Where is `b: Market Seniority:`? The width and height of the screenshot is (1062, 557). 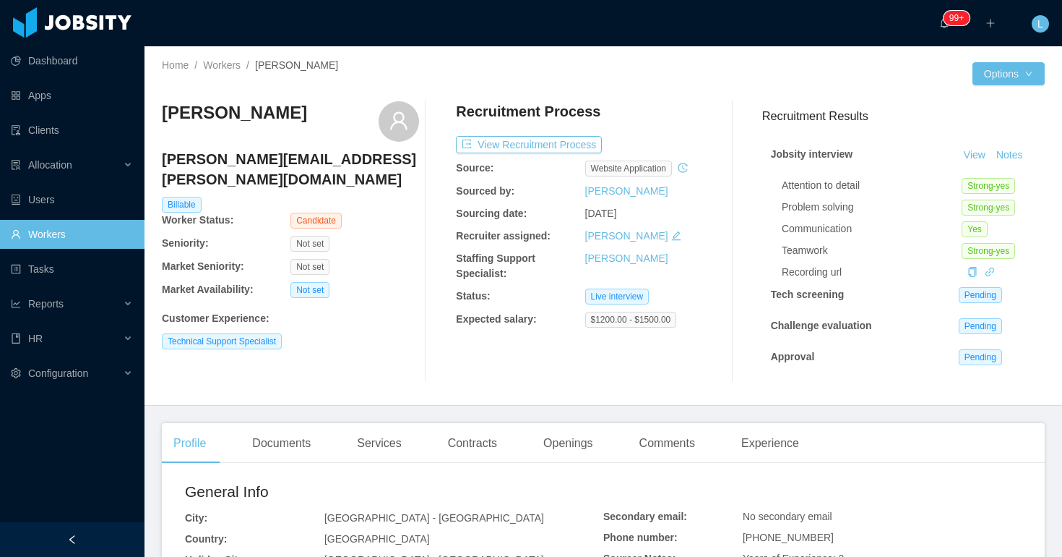
b: Market Seniority: is located at coordinates (203, 266).